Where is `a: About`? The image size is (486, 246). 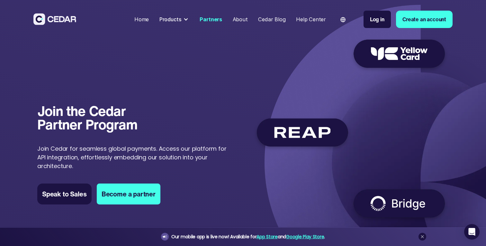 a: About is located at coordinates (240, 19).